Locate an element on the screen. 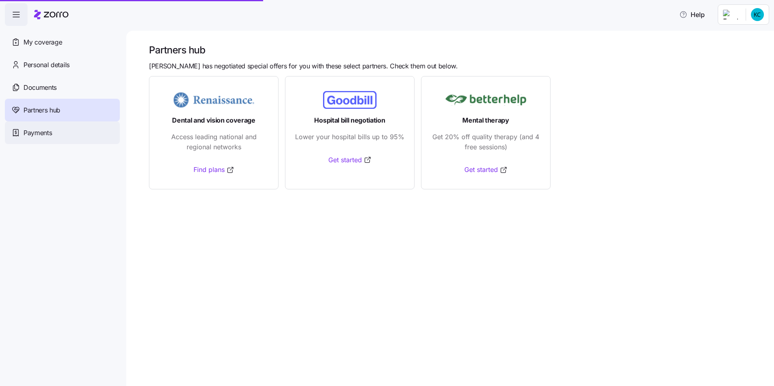 The height and width of the screenshot is (386, 774). h1: Partners hub is located at coordinates (456, 50).